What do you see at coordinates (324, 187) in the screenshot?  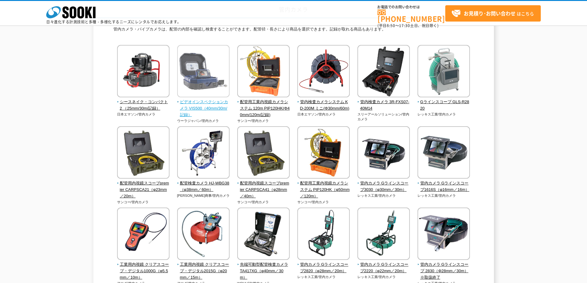 I see `a: 配管用工業内視鏡カメラシステム PIP120HK（φ50mm／120m）` at bounding box center [324, 187].